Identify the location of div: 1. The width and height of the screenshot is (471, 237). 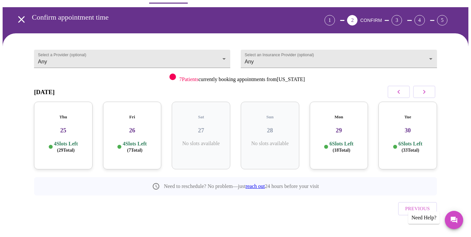
(330, 20).